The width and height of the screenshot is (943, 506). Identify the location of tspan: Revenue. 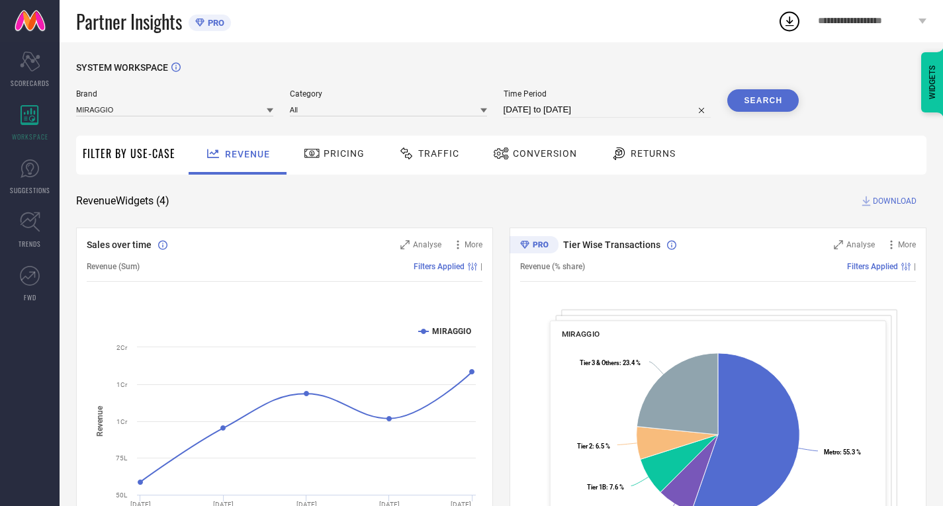
(100, 420).